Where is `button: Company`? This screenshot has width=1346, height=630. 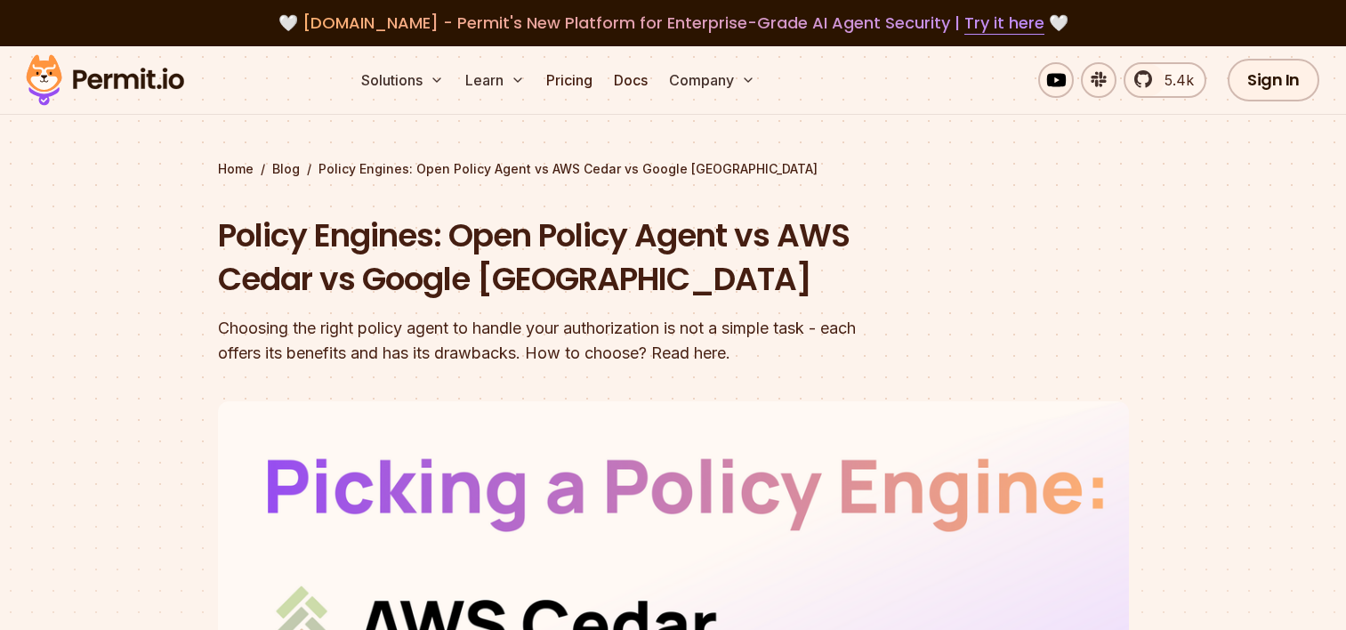
button: Company is located at coordinates (712, 80).